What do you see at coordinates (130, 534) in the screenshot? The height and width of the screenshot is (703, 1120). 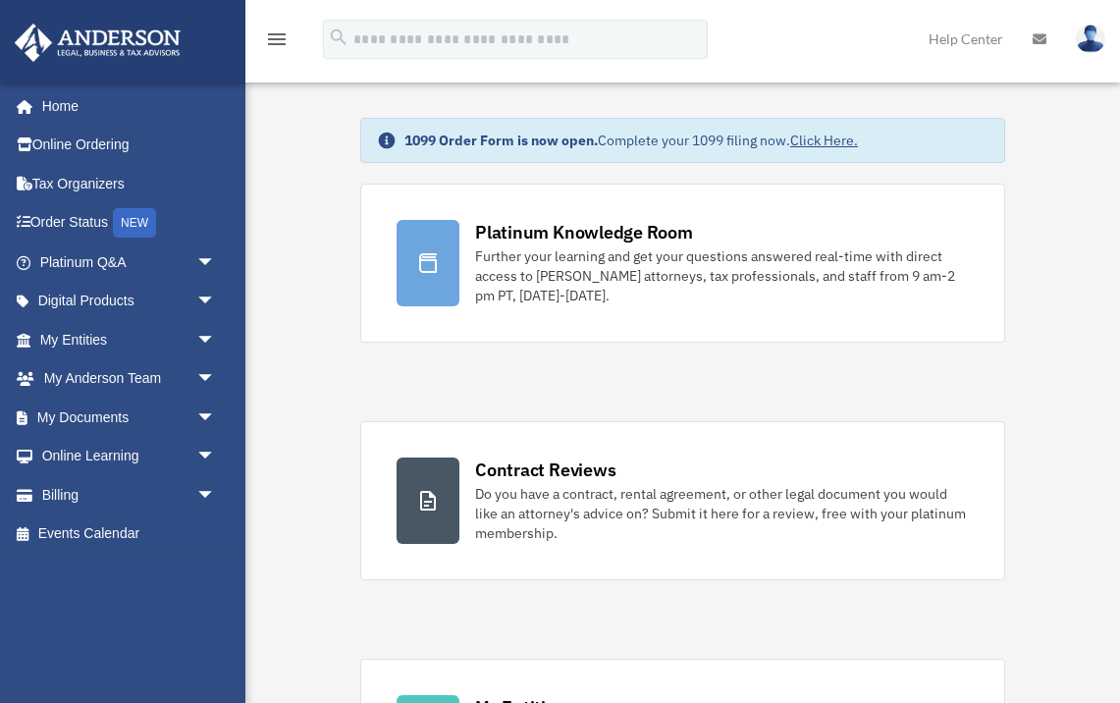 I see `a: Events Calendar` at bounding box center [130, 534].